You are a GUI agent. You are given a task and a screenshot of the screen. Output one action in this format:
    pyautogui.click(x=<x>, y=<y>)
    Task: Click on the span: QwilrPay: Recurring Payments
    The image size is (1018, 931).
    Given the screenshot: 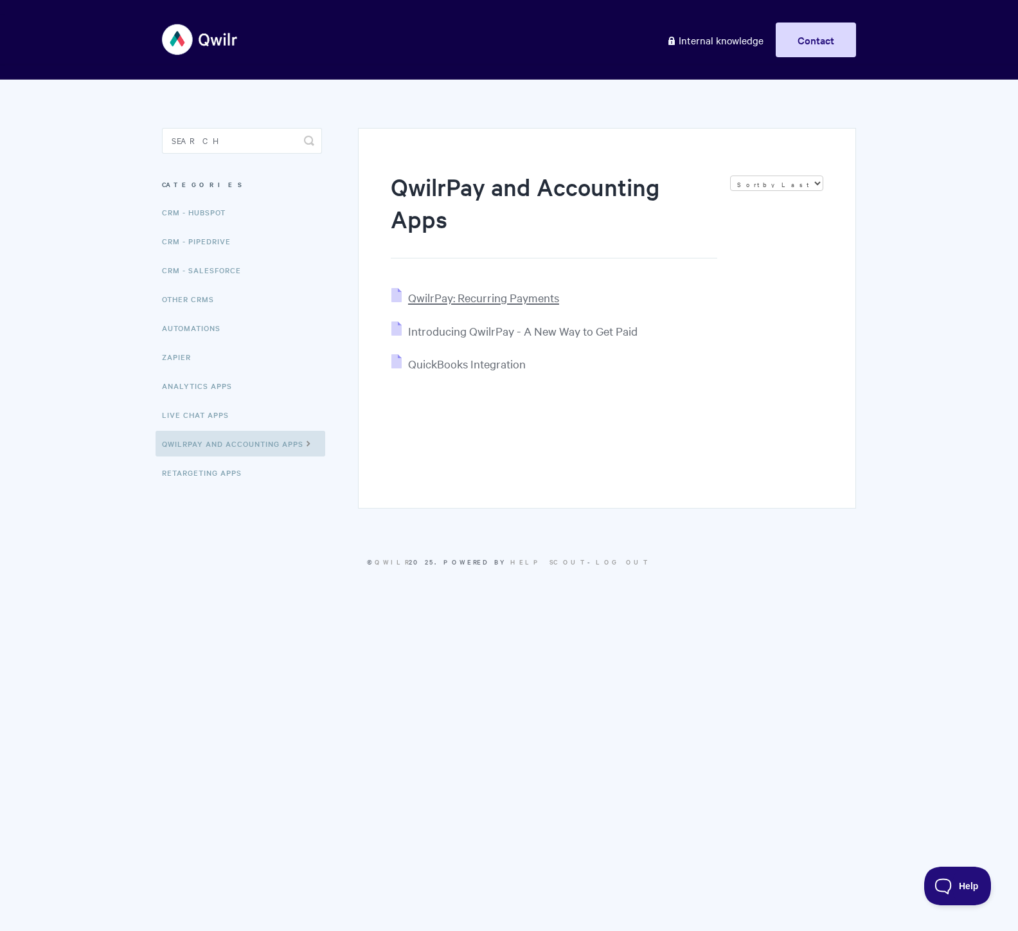 What is the action you would take?
    pyautogui.click(x=483, y=297)
    